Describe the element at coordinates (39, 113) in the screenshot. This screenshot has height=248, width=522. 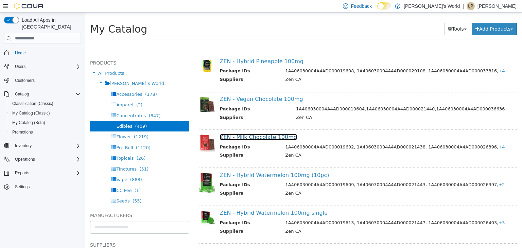
I see `span: Edibles` at that location.